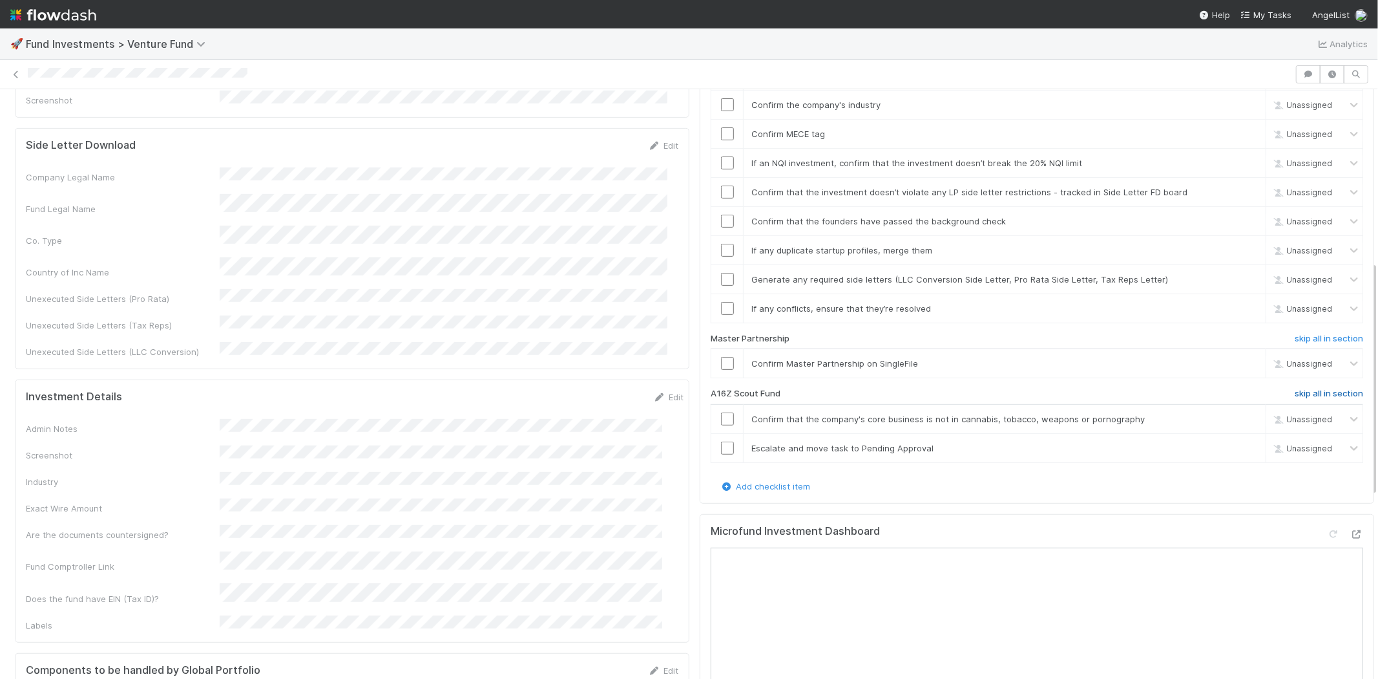 The width and height of the screenshot is (1378, 679). Describe the element at coordinates (841, 308) in the screenshot. I see `span: If any conflicts, ensure that they’re resolved` at that location.